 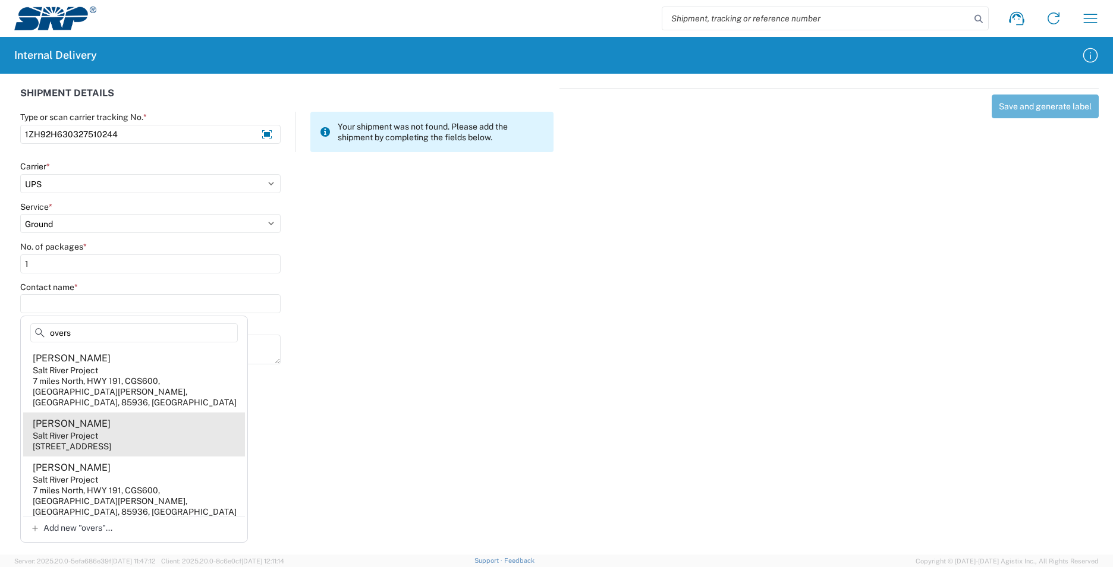 What do you see at coordinates (78, 528) in the screenshot?
I see `span: Add new "overs"...` at bounding box center [78, 528].